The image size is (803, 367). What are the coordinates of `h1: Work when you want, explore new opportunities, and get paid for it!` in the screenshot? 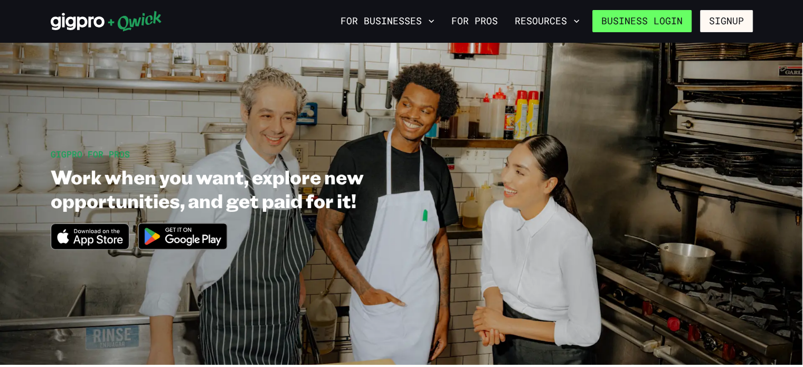 It's located at (261, 189).